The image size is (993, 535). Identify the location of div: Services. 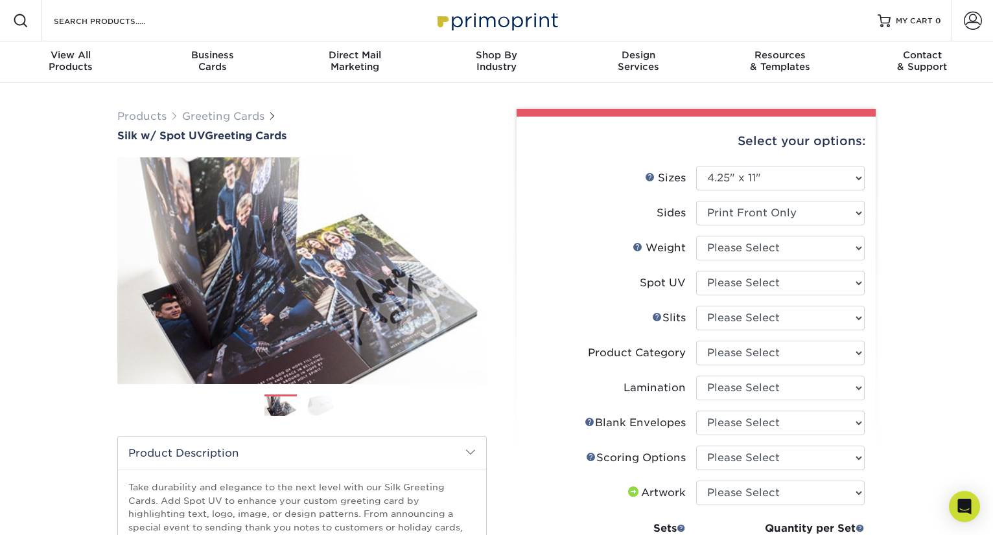
(638, 61).